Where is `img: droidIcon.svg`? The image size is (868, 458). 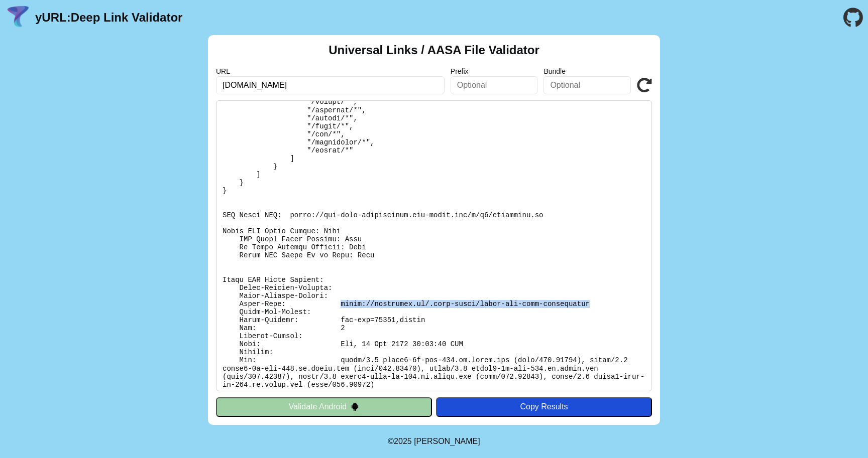 img: droidIcon.svg is located at coordinates (355, 407).